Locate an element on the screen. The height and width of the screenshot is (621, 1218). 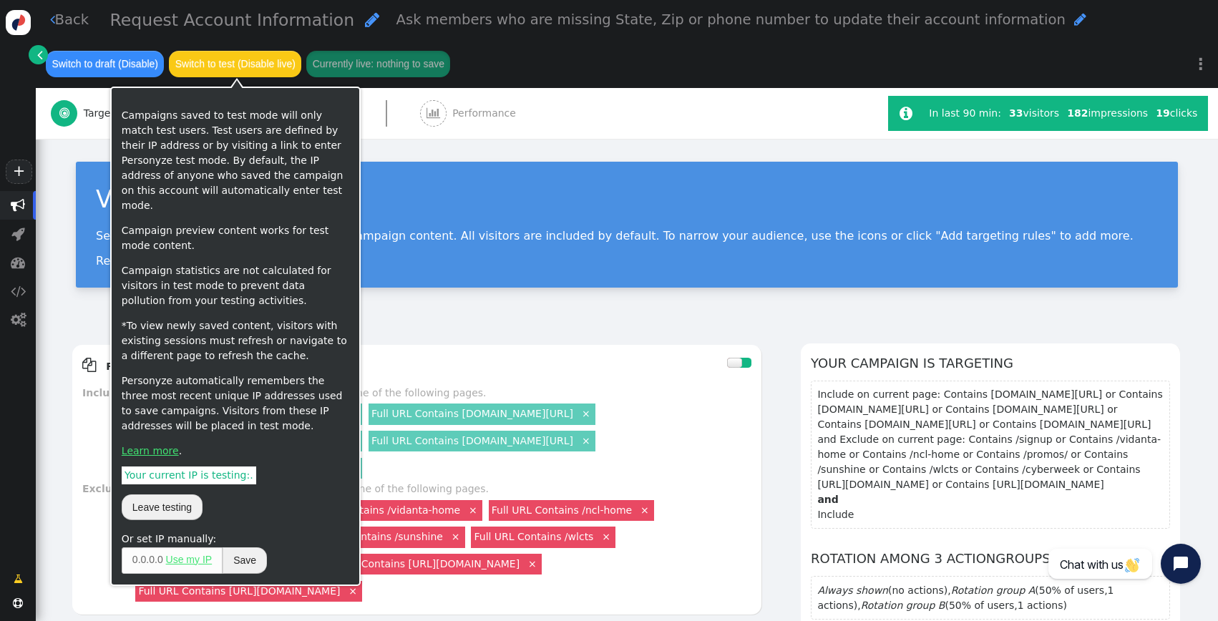
div: visitors is located at coordinates (1034, 113).